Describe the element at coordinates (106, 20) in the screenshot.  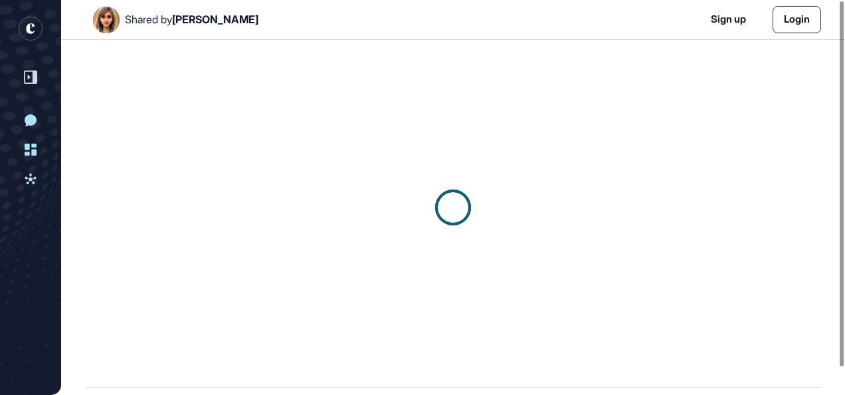
I see `img: User Image` at that location.